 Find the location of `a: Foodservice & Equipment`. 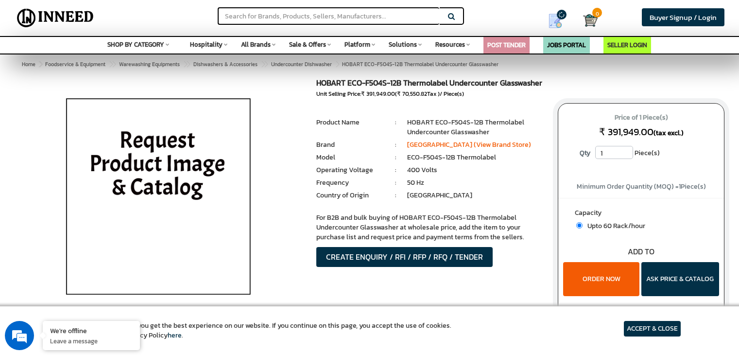

a: Foodservice & Equipment is located at coordinates (75, 64).